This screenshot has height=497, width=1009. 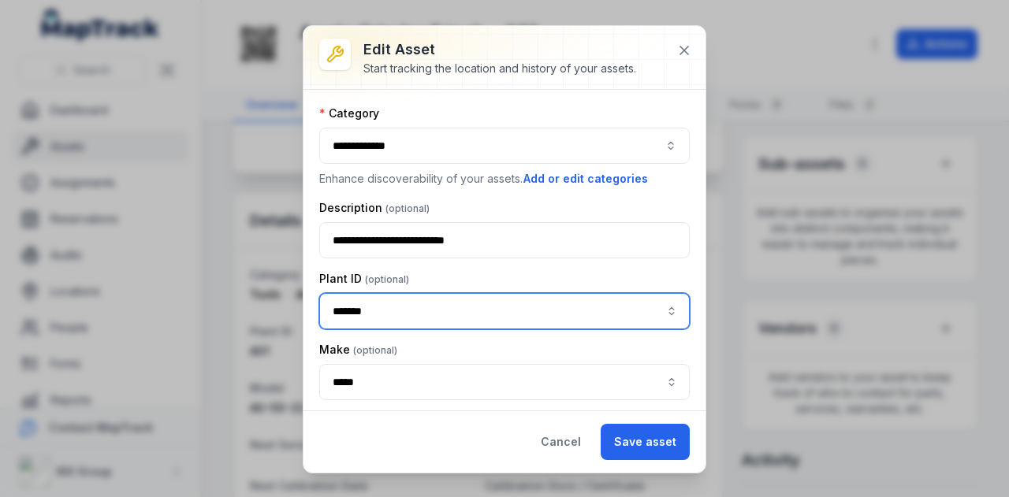 What do you see at coordinates (364, 279) in the screenshot?
I see `label: Plant ID` at bounding box center [364, 279].